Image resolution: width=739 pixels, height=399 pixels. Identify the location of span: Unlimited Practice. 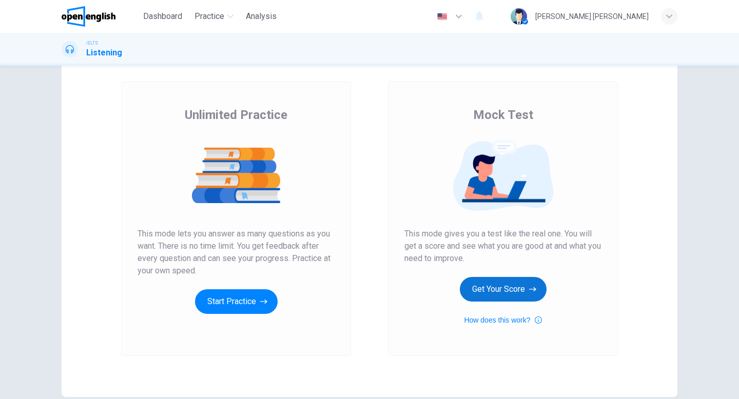
(236, 115).